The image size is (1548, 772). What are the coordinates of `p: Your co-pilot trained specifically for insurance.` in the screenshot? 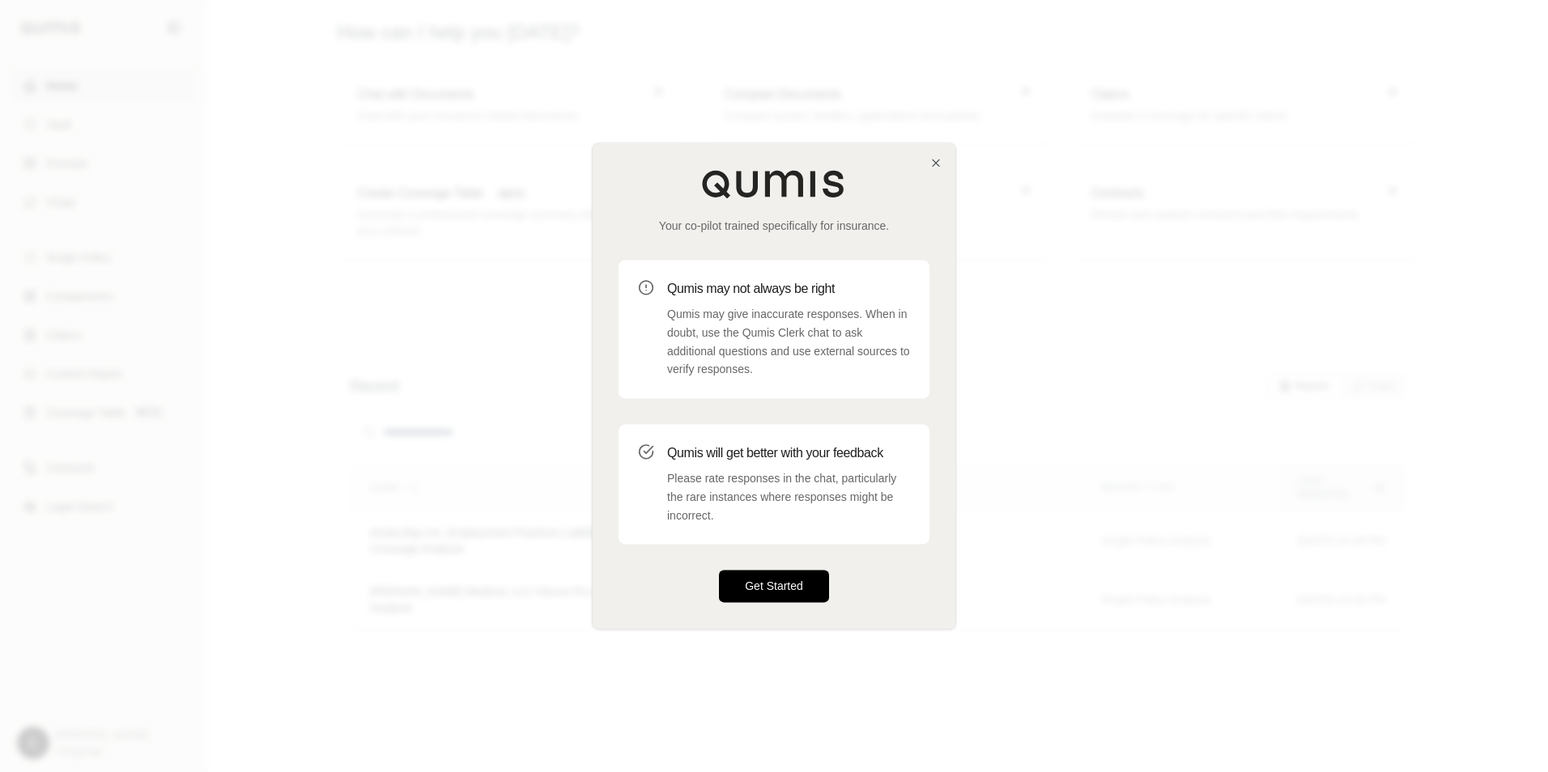 It's located at (774, 226).